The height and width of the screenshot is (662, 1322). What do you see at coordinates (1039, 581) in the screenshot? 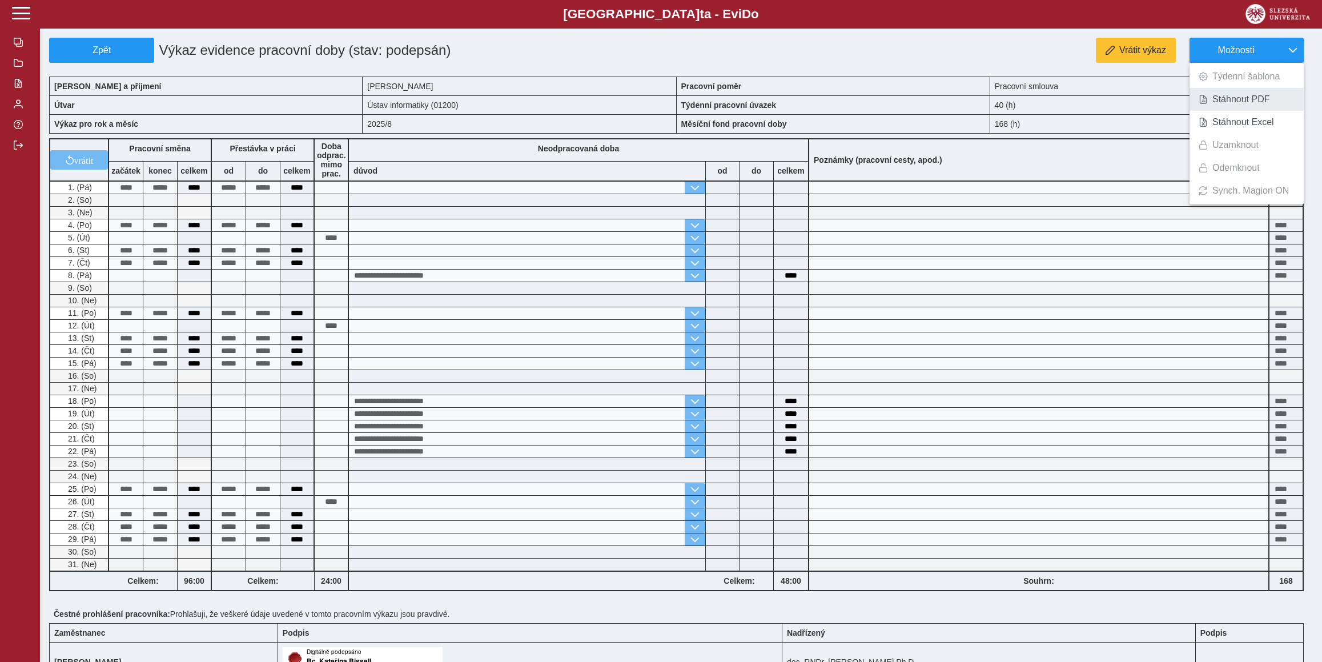
I see `b: Souhrn:` at bounding box center [1039, 581].